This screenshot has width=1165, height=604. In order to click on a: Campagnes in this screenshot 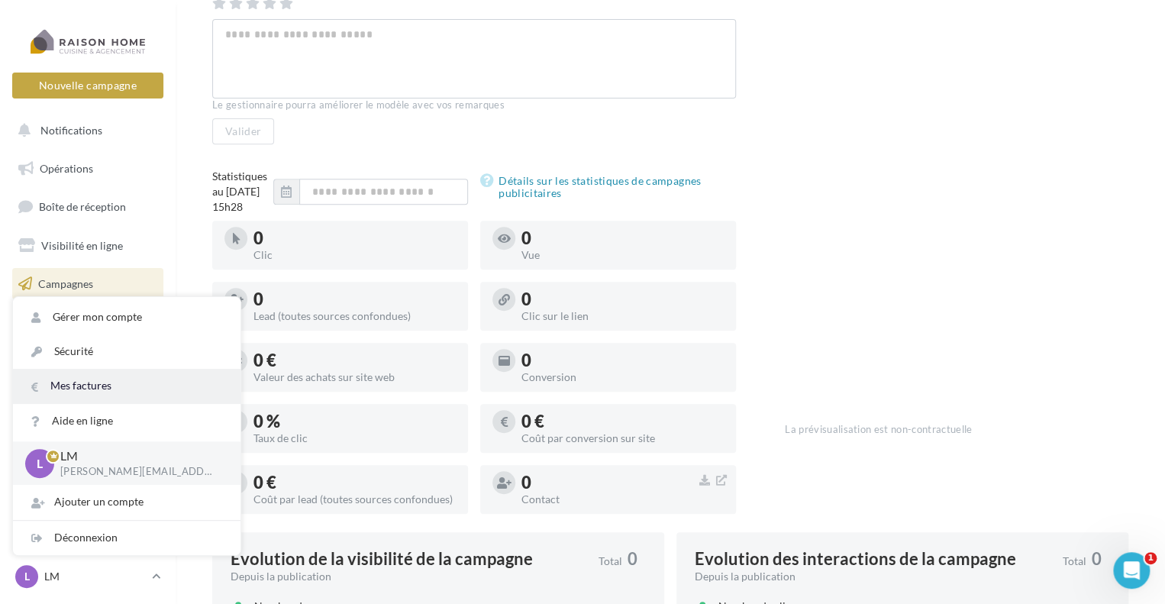, I will do `click(88, 284)`.